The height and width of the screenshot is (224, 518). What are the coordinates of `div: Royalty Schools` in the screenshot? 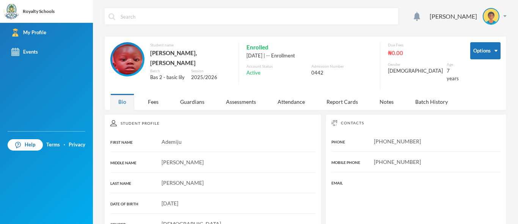 It's located at (39, 11).